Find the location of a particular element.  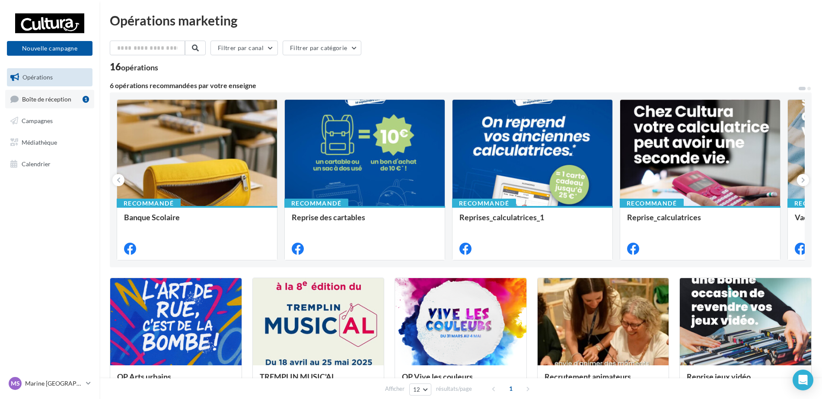

span: résultats/page is located at coordinates (454, 389).